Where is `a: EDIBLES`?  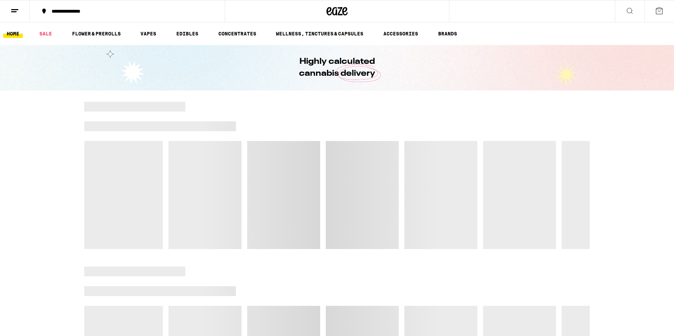
a: EDIBLES is located at coordinates (187, 34).